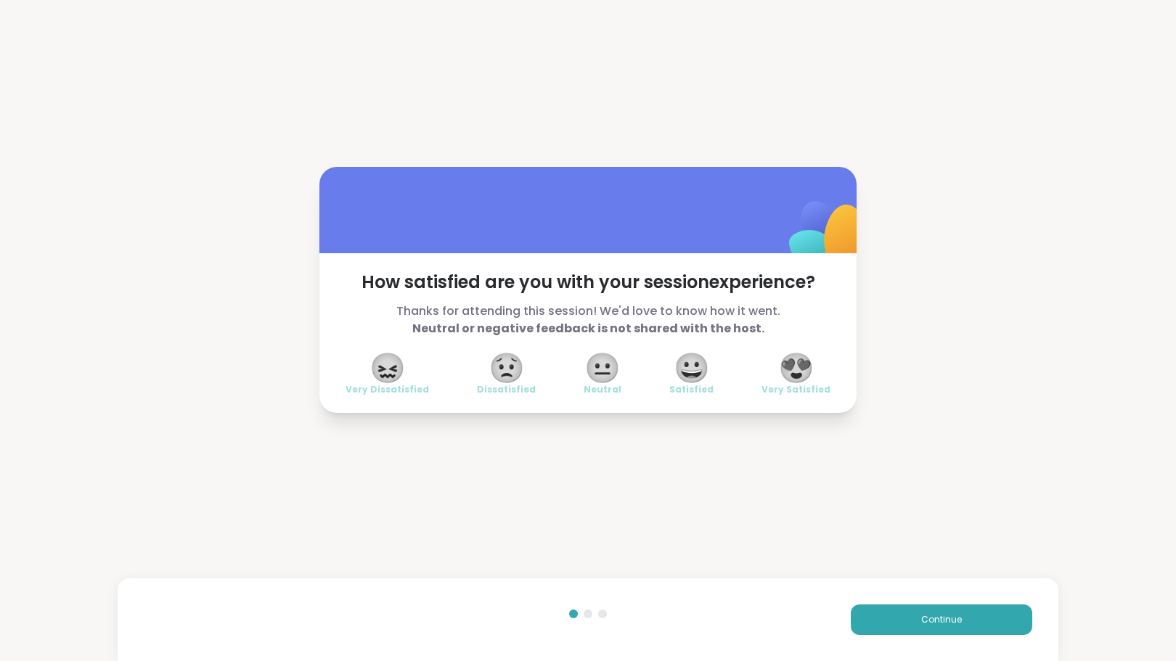  What do you see at coordinates (387, 390) in the screenshot?
I see `span: Very Dissatisfied` at bounding box center [387, 390].